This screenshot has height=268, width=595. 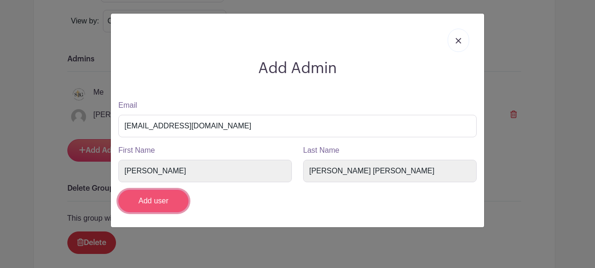 I want to click on input: Add user, so click(x=153, y=201).